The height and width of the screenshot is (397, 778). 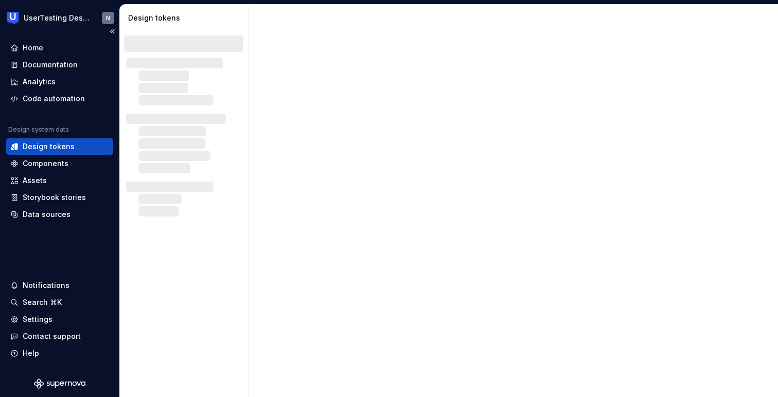 What do you see at coordinates (57, 18) in the screenshot?
I see `div: UserTesting Design System` at bounding box center [57, 18].